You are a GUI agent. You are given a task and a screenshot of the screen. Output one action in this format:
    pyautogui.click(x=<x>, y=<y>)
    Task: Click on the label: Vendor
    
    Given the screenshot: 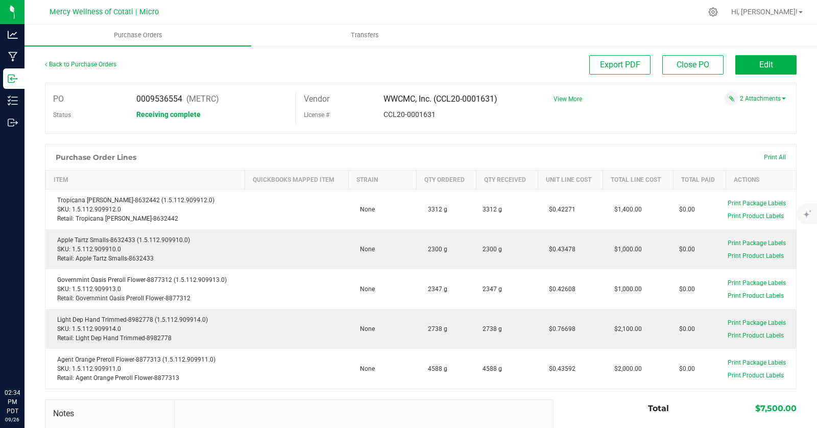 What is the action you would take?
    pyautogui.click(x=317, y=99)
    